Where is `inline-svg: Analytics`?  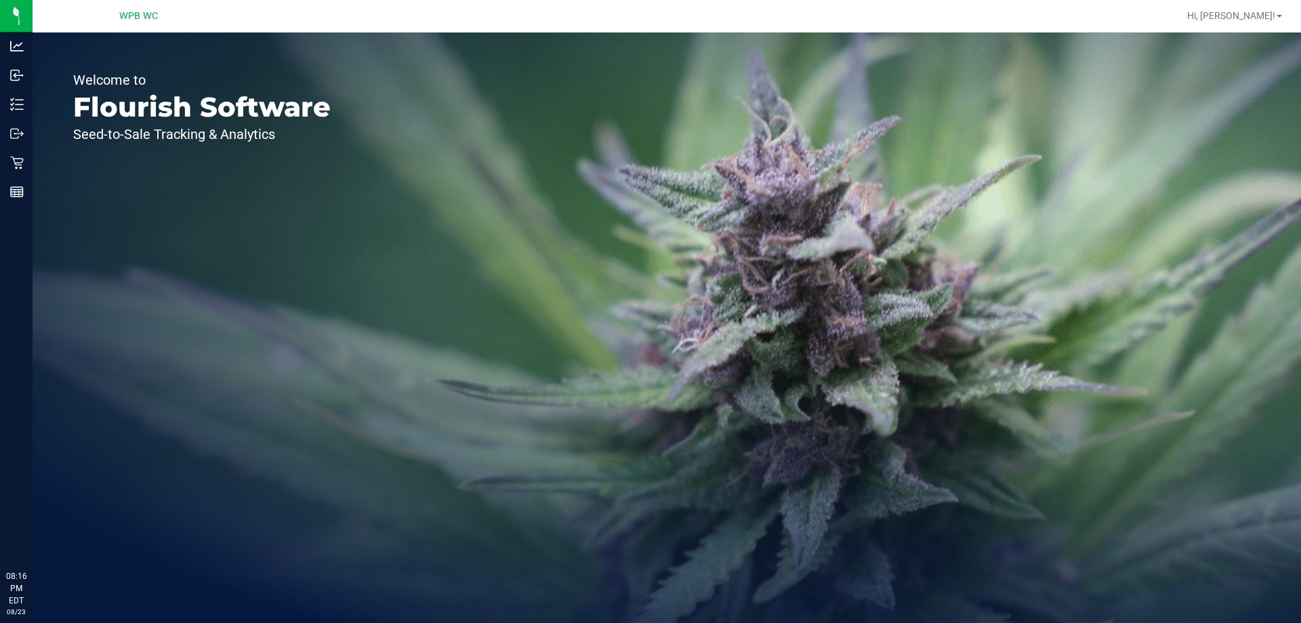 inline-svg: Analytics is located at coordinates (17, 46).